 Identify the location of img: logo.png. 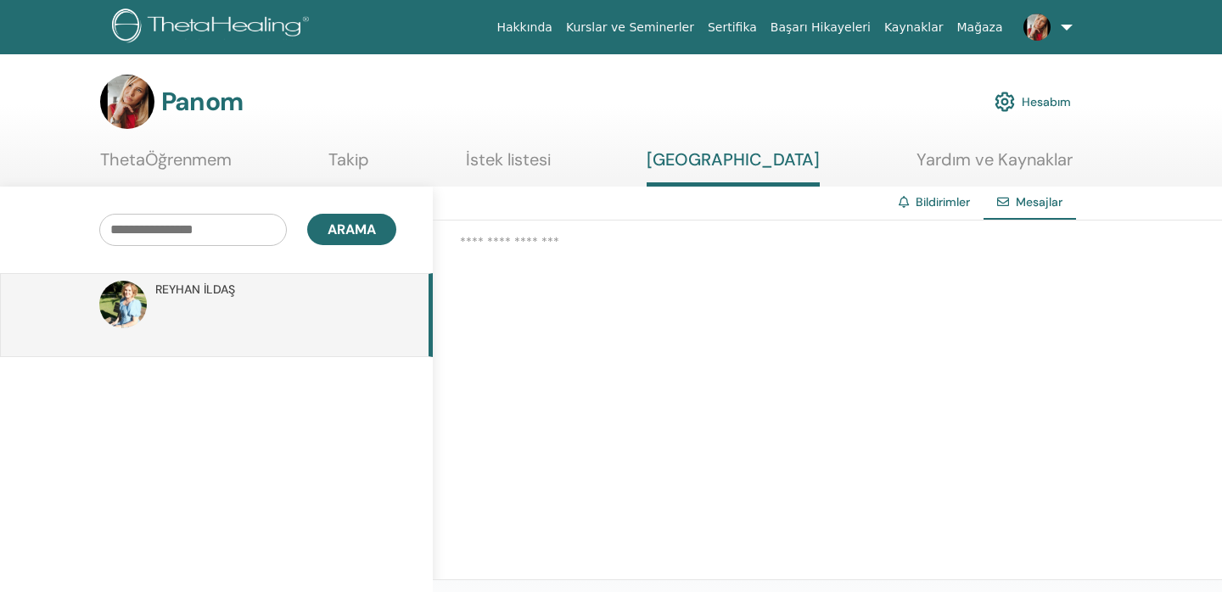
(213, 27).